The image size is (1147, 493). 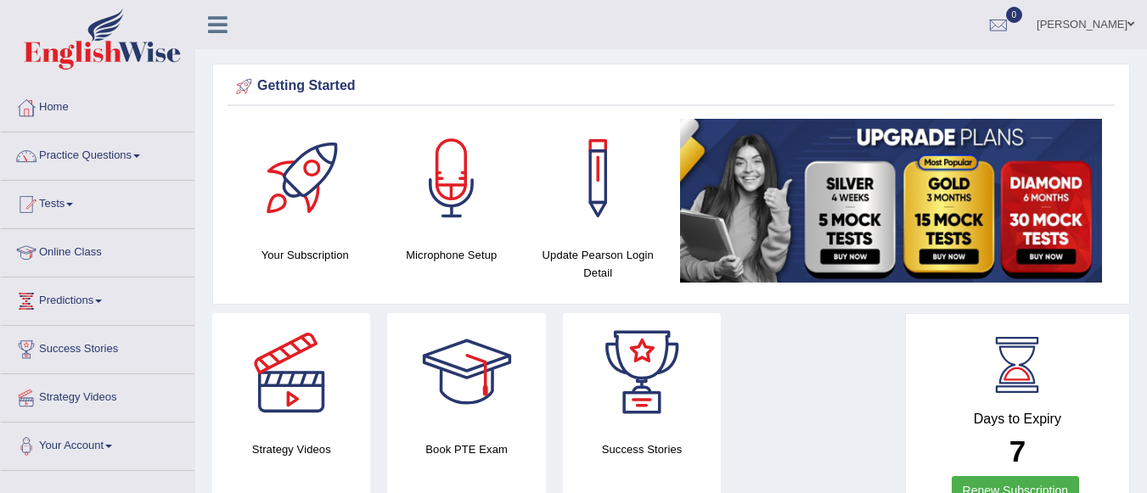 I want to click on a: Tests, so click(x=98, y=202).